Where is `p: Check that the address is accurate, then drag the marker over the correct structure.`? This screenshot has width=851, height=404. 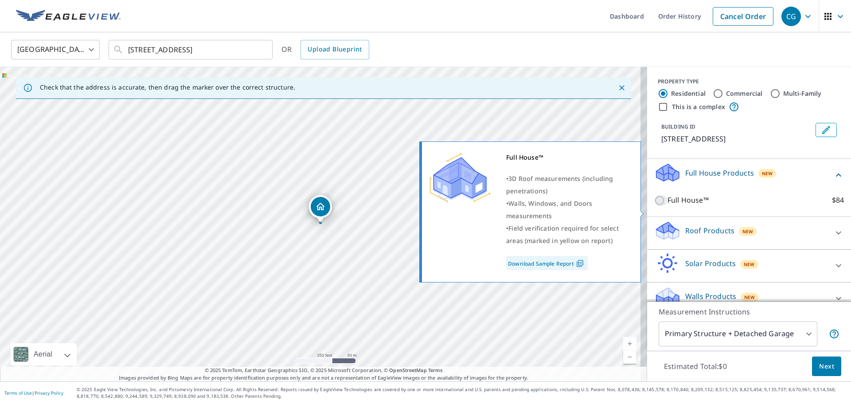
p: Check that the address is accurate, then drag the marker over the correct structure. is located at coordinates (168, 87).